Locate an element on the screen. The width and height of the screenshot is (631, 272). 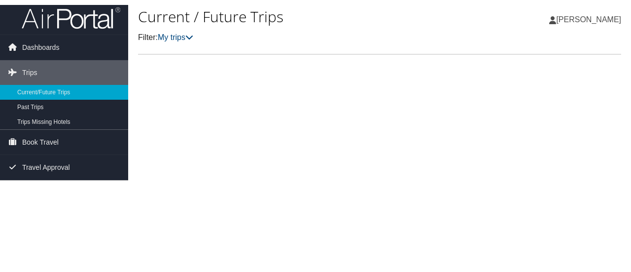
p: Filter: is located at coordinates (299, 37).